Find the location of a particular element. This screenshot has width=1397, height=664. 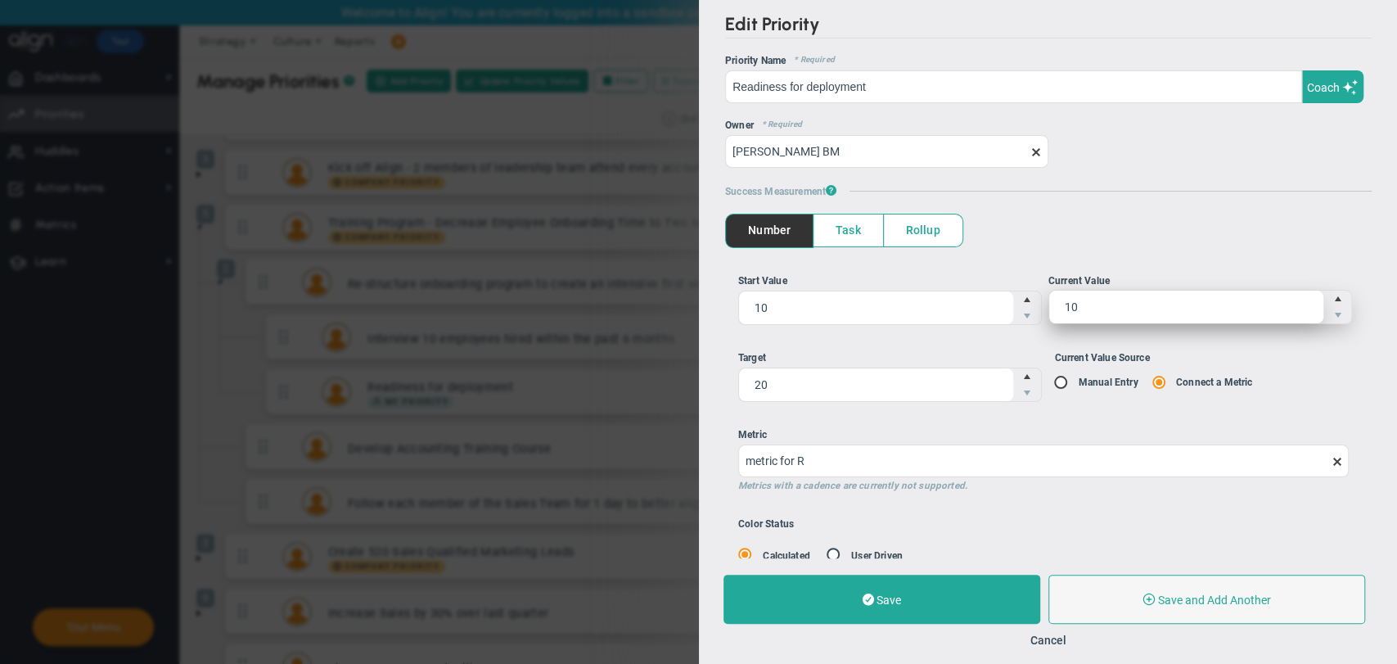

span: Save and Add Another is located at coordinates (1214, 600).